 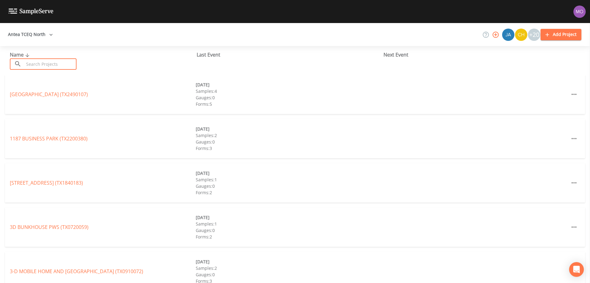 What do you see at coordinates (580, 12) in the screenshot?
I see `img: 4e251478aba98ce068fb7eae8f78b90c` at bounding box center [580, 12].